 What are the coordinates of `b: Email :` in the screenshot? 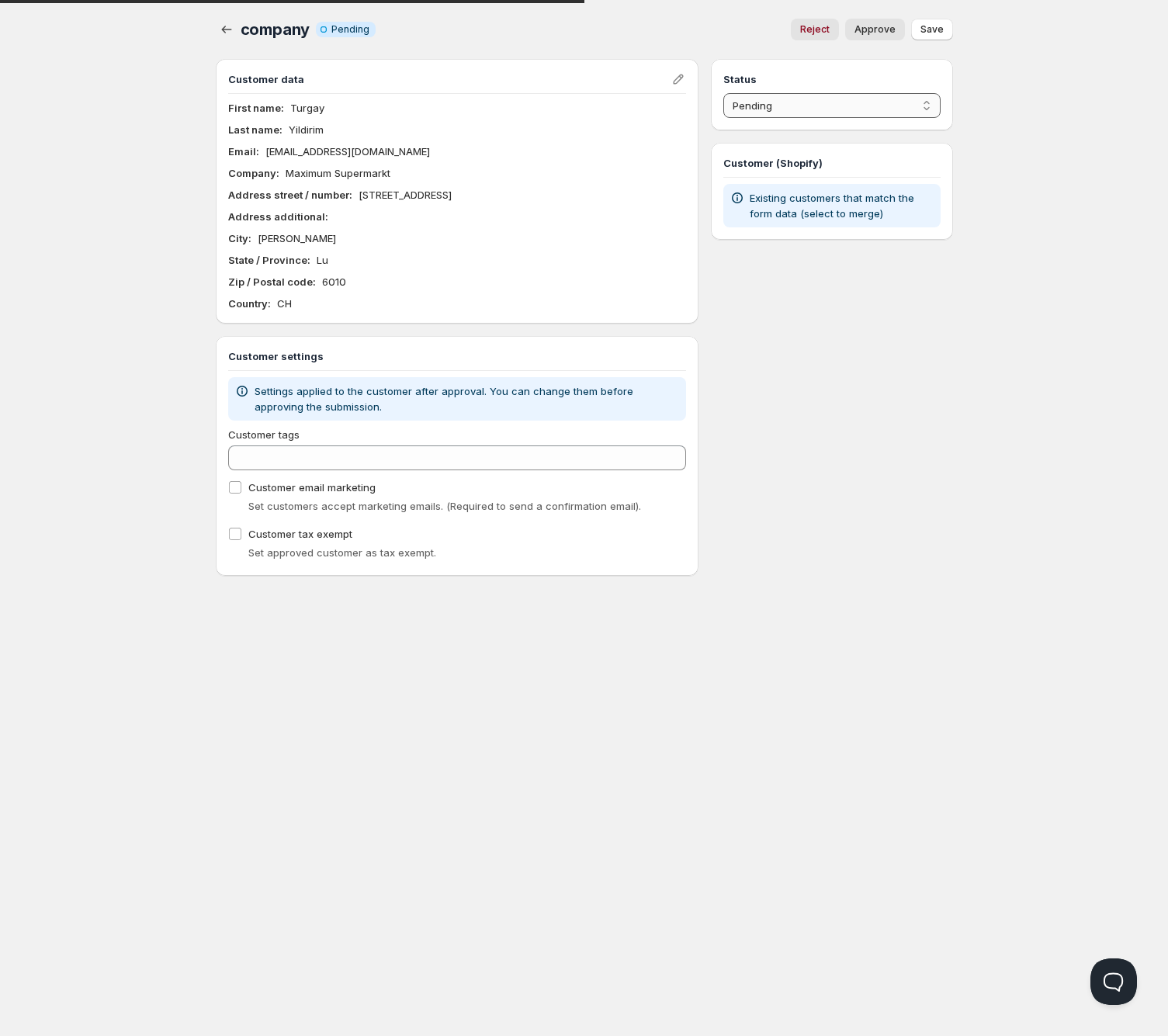 It's located at (244, 152).